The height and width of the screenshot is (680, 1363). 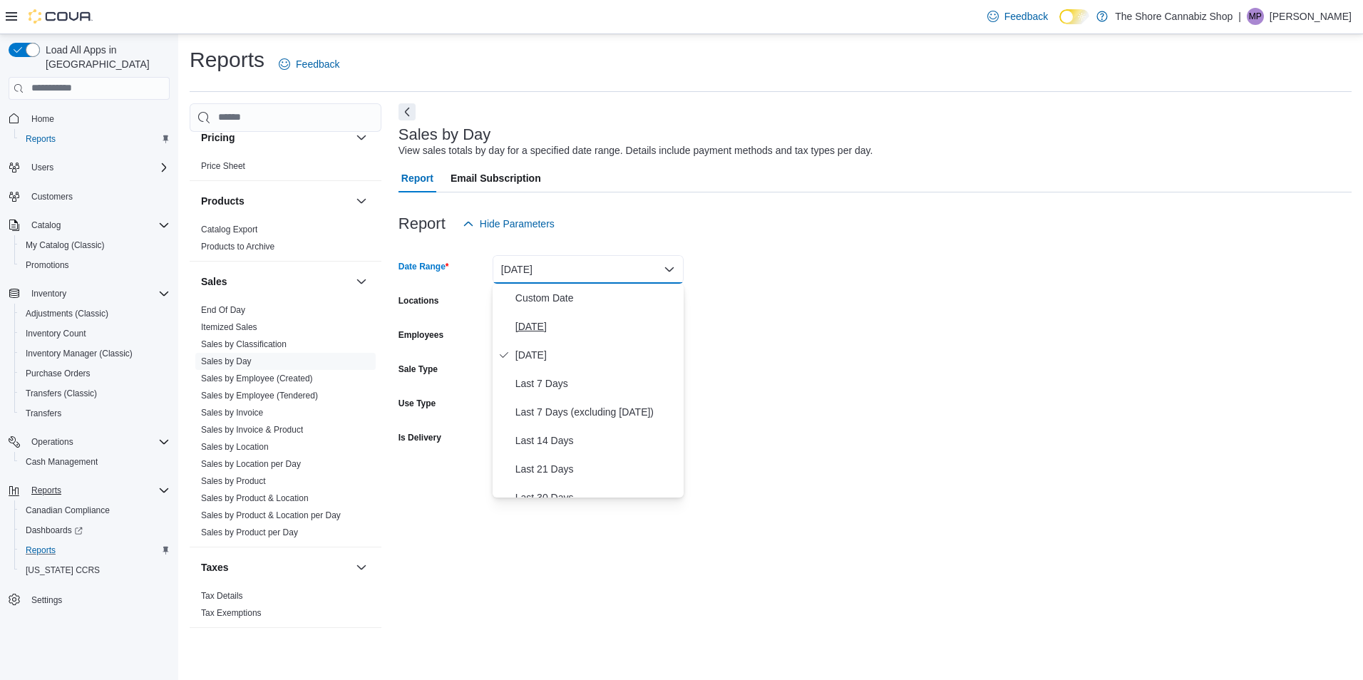 I want to click on h1: Reports, so click(x=227, y=60).